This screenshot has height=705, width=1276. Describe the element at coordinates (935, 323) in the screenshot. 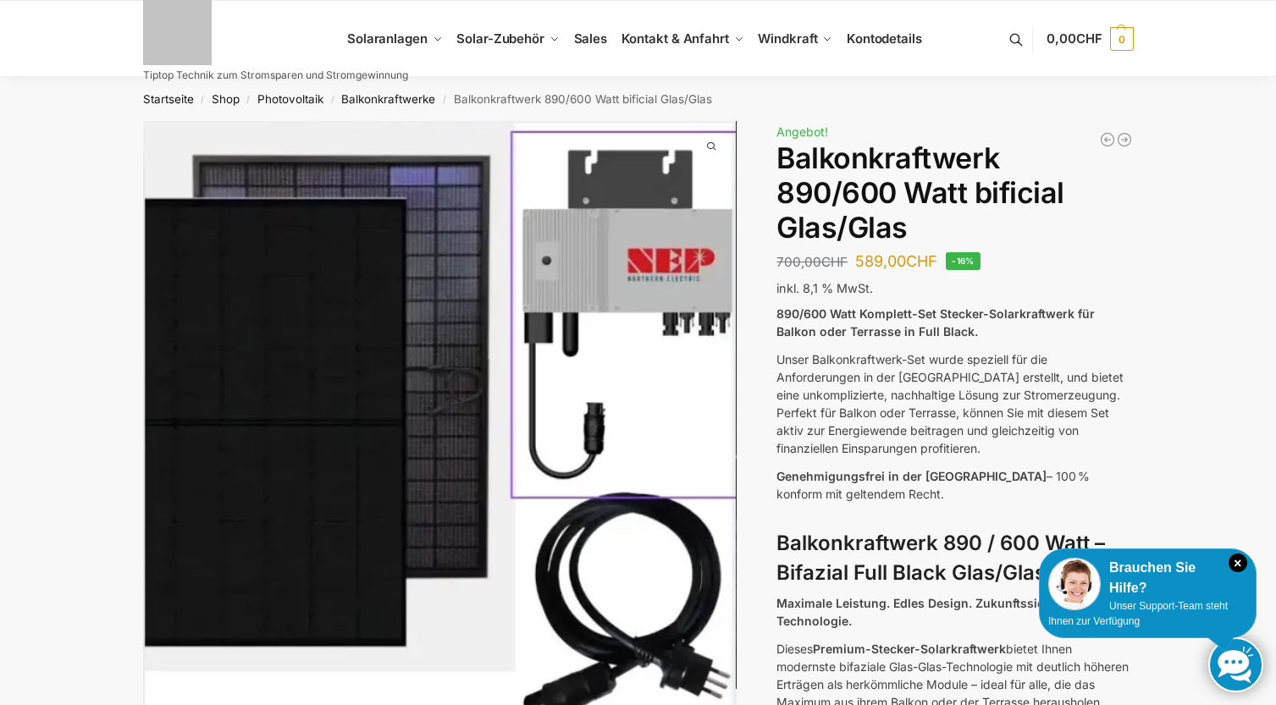

I see `strong: 890/600 Watt Komplett-Set Stecker-Solarkraftwerk für Balkon oder Terrasse in Full Black.` at that location.